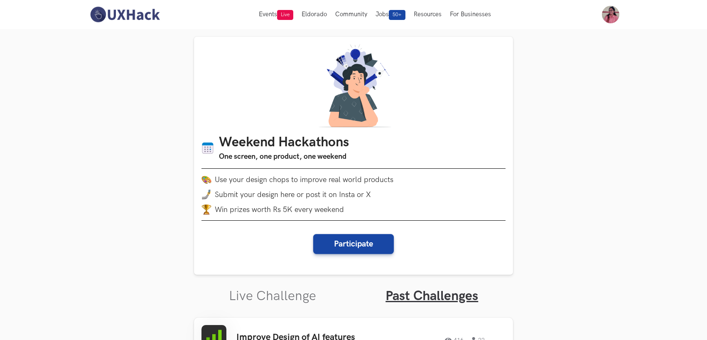 The width and height of the screenshot is (707, 340). I want to click on span: 50+, so click(397, 15).